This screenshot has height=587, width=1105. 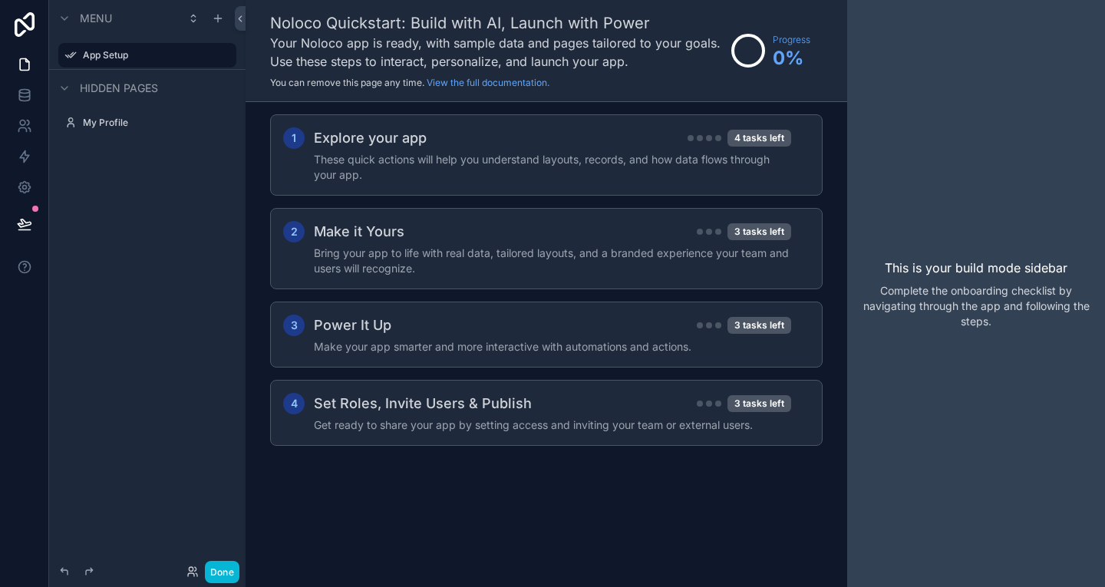 What do you see at coordinates (119, 88) in the screenshot?
I see `span: Hidden pages` at bounding box center [119, 88].